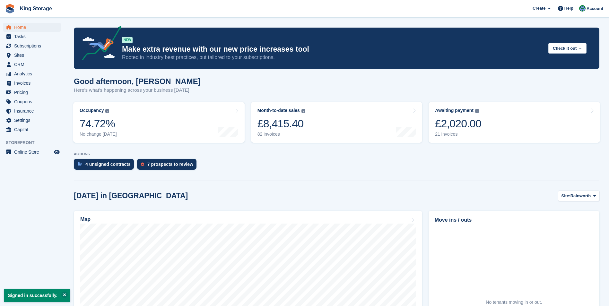 This screenshot has width=609, height=306. What do you see at coordinates (35, 143) in the screenshot?
I see `span: Storefront` at bounding box center [35, 143].